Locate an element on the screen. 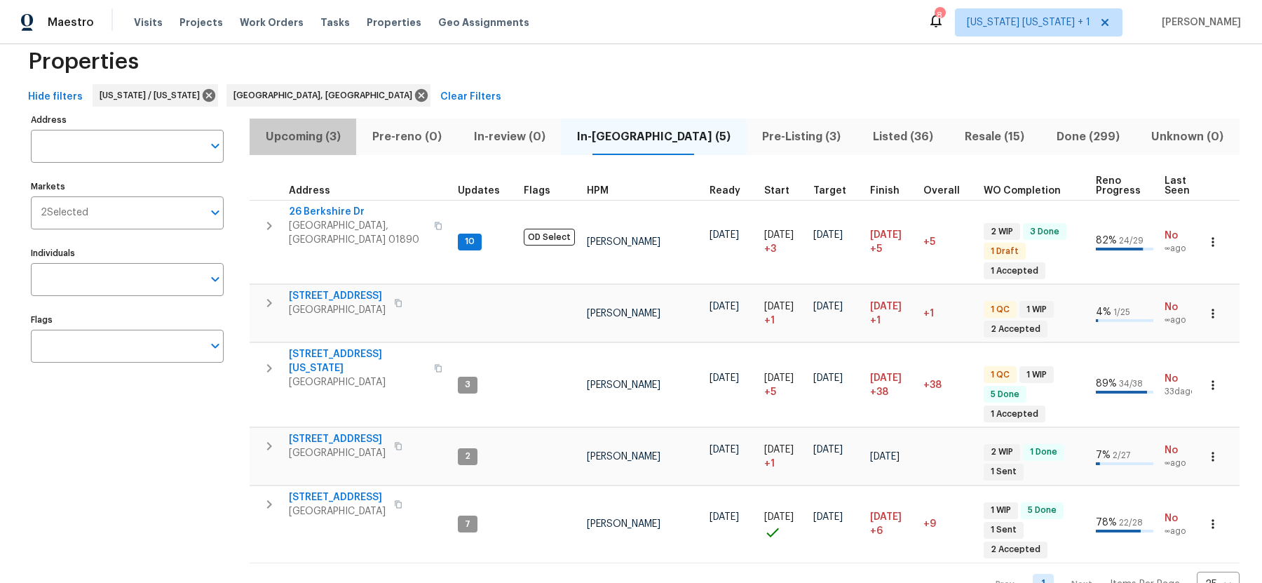  span: 89 % is located at coordinates (1106, 384).